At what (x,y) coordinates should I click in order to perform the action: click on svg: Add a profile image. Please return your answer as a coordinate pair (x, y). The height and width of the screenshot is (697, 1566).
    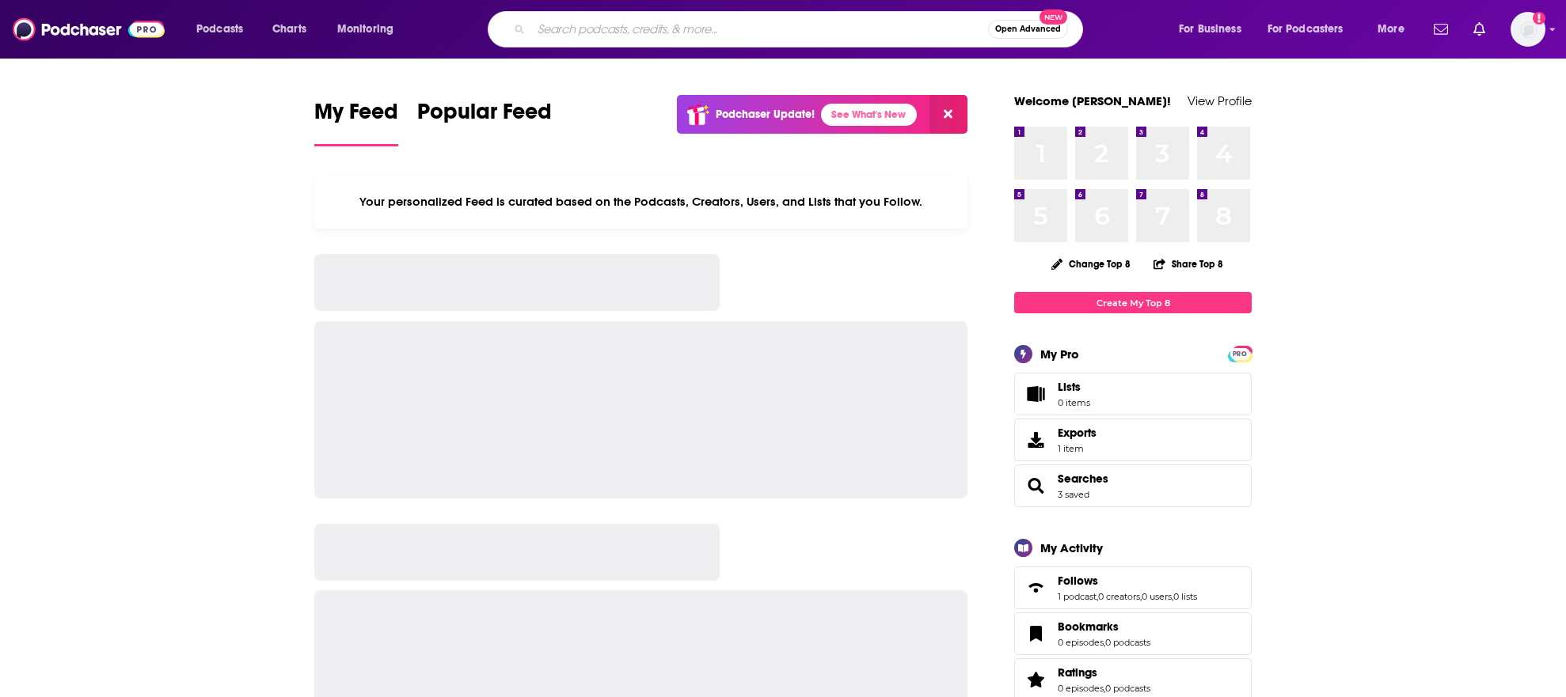
    Looking at the image, I should click on (1539, 18).